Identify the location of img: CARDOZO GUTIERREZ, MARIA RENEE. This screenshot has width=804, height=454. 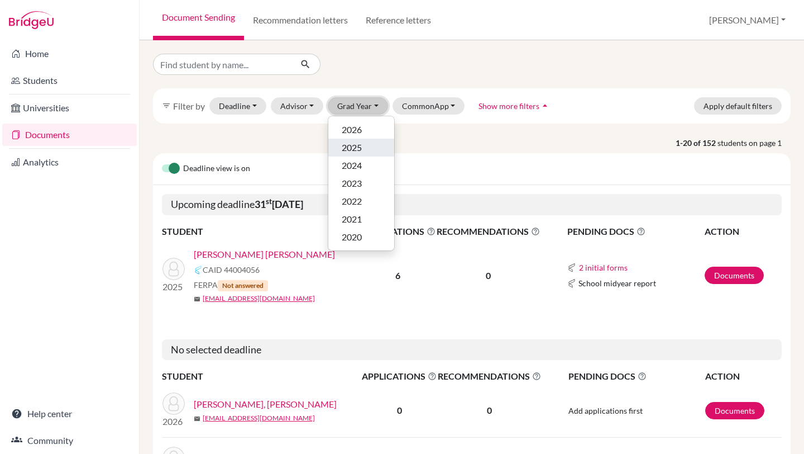
(174, 269).